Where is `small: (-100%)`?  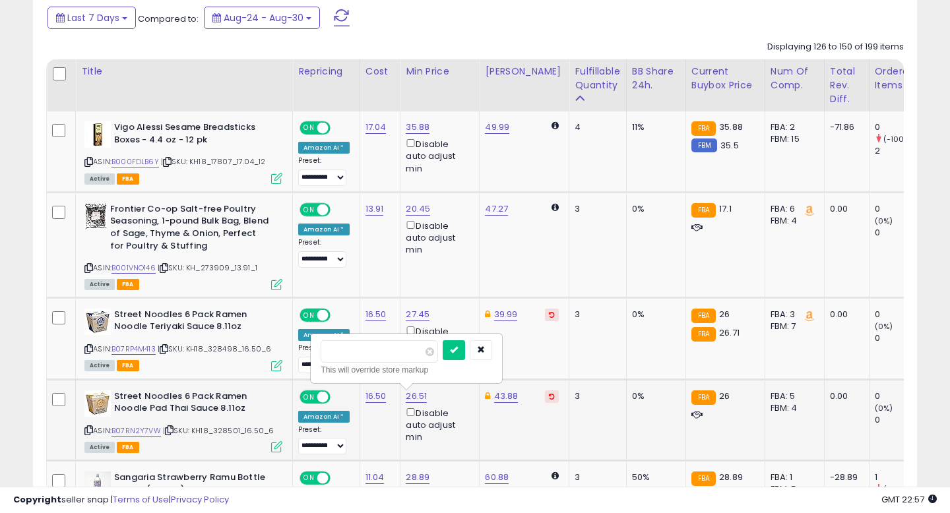 small: (-100%) is located at coordinates (899, 139).